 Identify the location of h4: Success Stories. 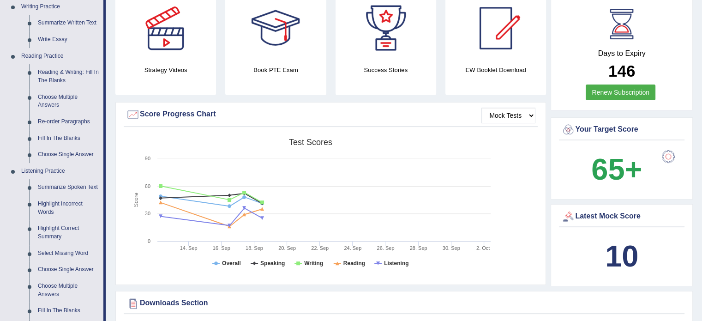
(386, 70).